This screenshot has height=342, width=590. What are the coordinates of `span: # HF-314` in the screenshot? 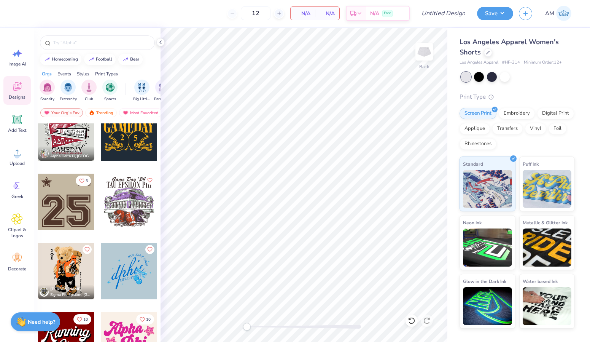 It's located at (511, 62).